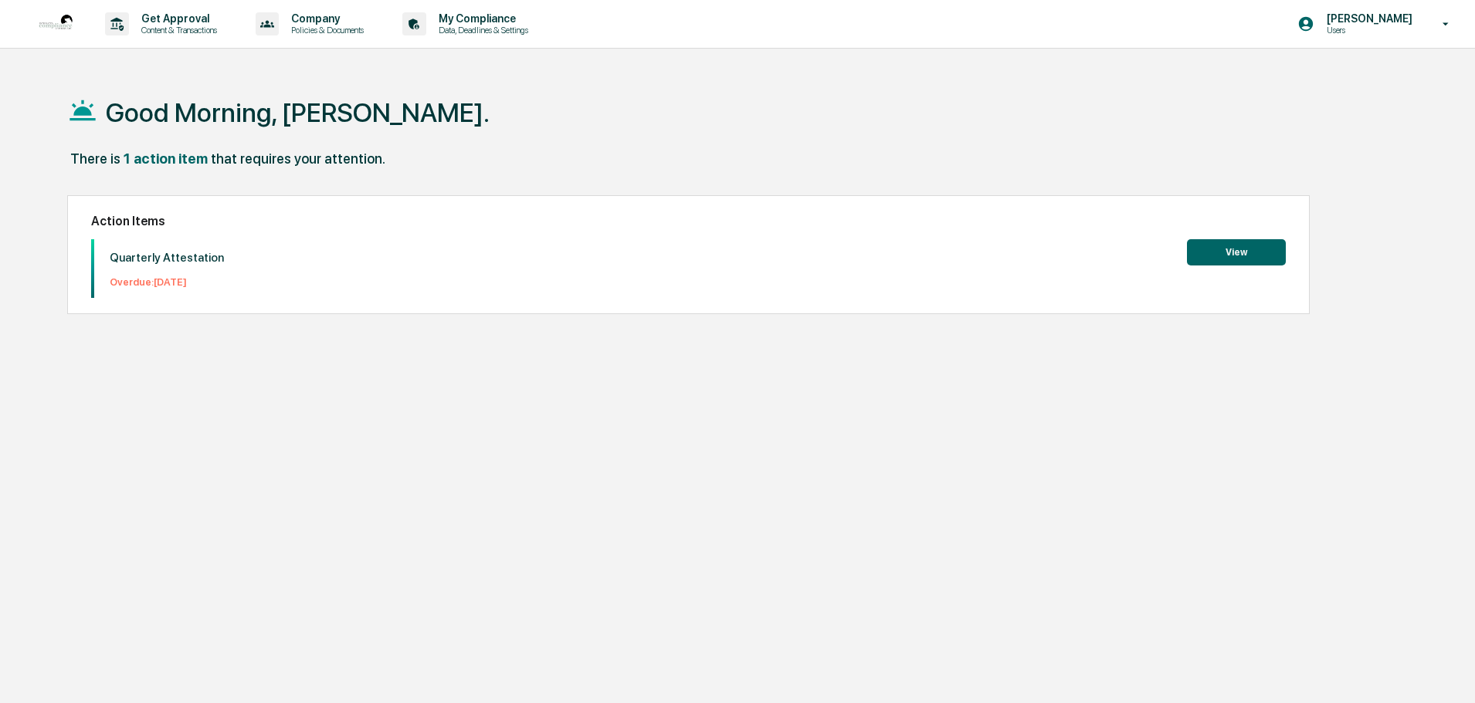 The image size is (1475, 703). Describe the element at coordinates (481, 19) in the screenshot. I see `p: My Compliance` at that location.